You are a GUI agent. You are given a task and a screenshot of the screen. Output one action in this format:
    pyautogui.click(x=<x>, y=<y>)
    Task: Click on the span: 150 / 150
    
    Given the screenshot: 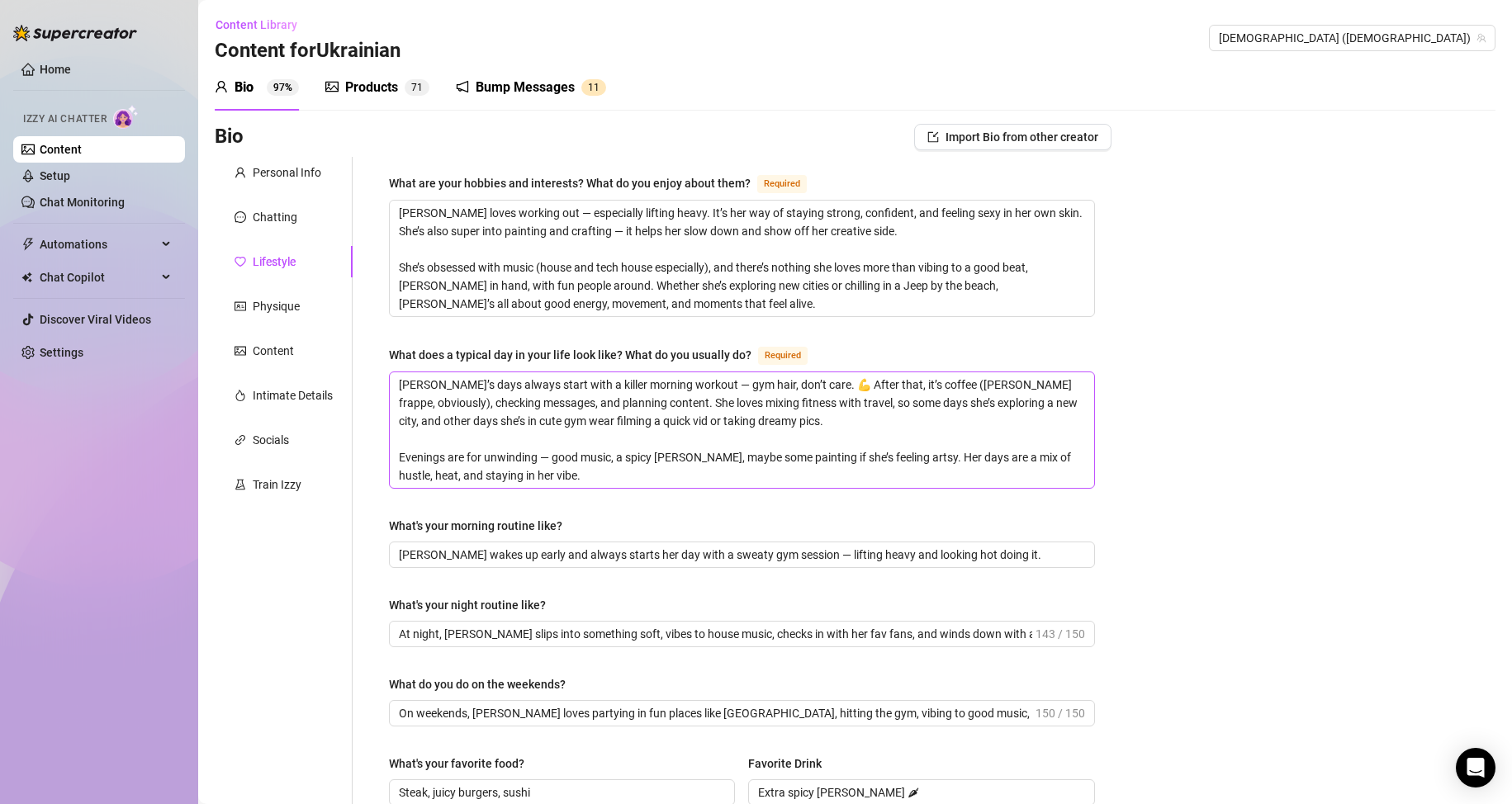 What is the action you would take?
    pyautogui.click(x=1060, y=713)
    